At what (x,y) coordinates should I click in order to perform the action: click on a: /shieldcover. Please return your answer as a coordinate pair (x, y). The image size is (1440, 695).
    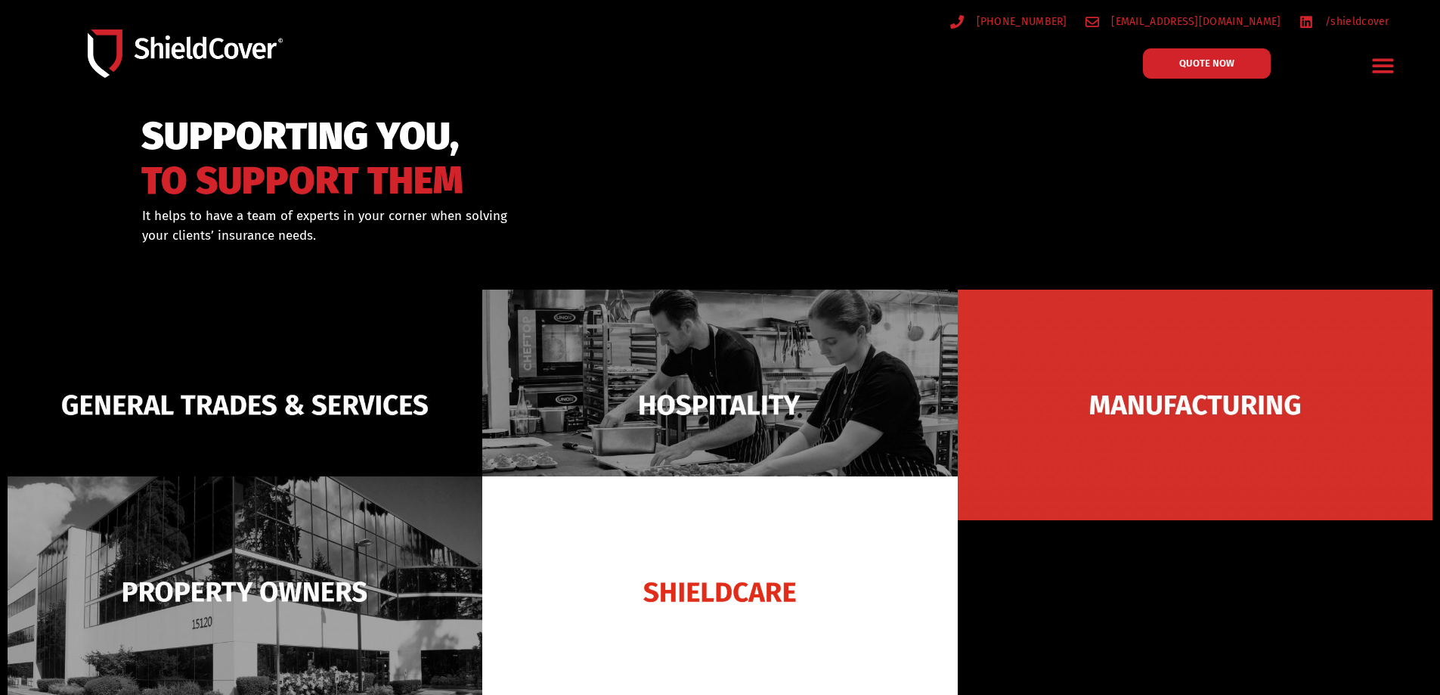
    Looking at the image, I should click on (1344, 21).